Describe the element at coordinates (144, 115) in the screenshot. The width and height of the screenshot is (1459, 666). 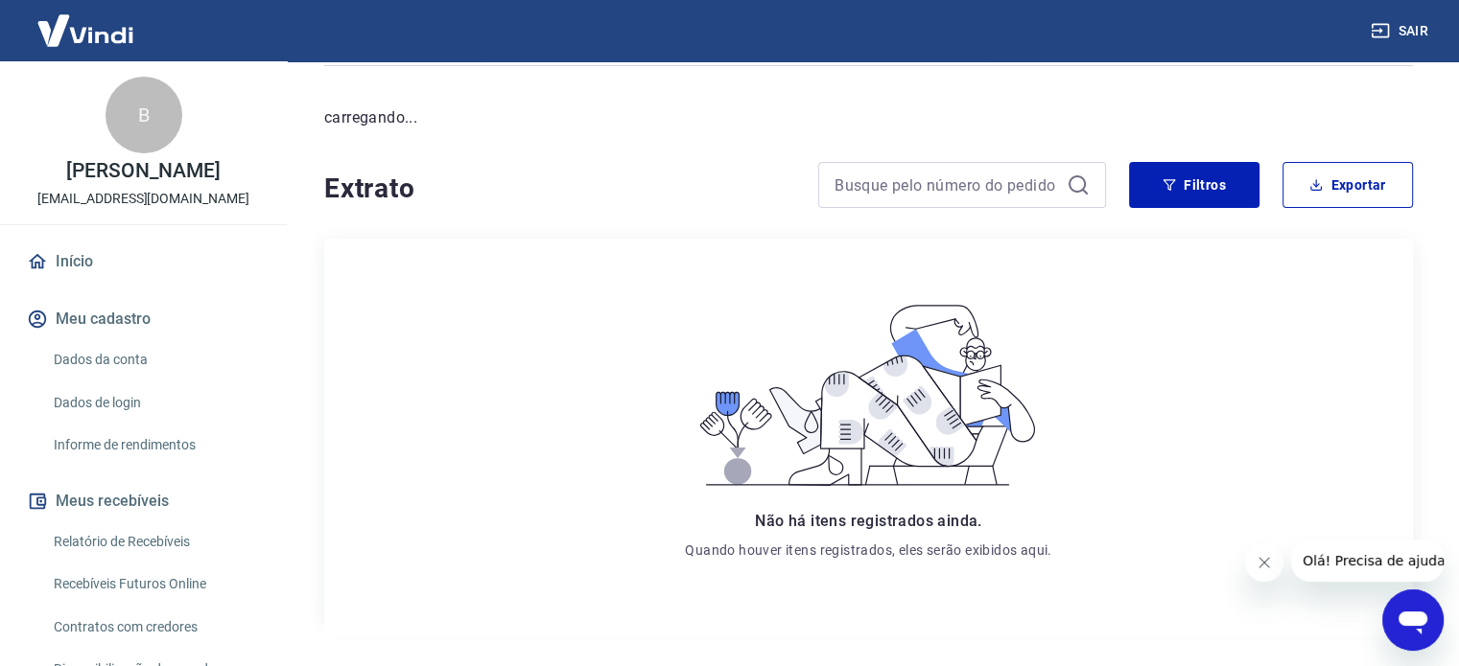
I see `div: B` at that location.